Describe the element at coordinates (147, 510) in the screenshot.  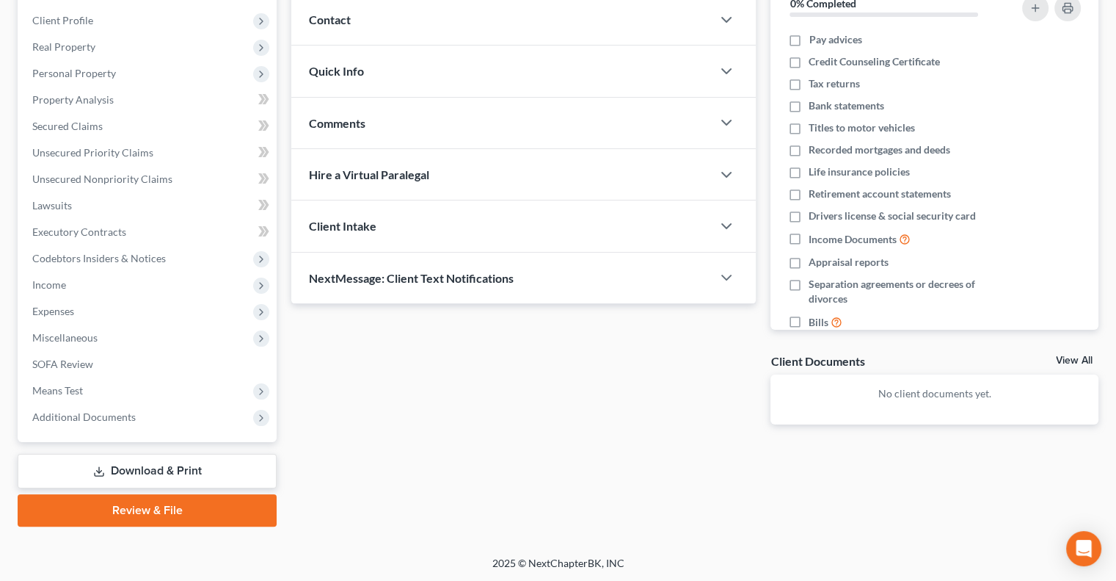
I see `a: Review & File` at that location.